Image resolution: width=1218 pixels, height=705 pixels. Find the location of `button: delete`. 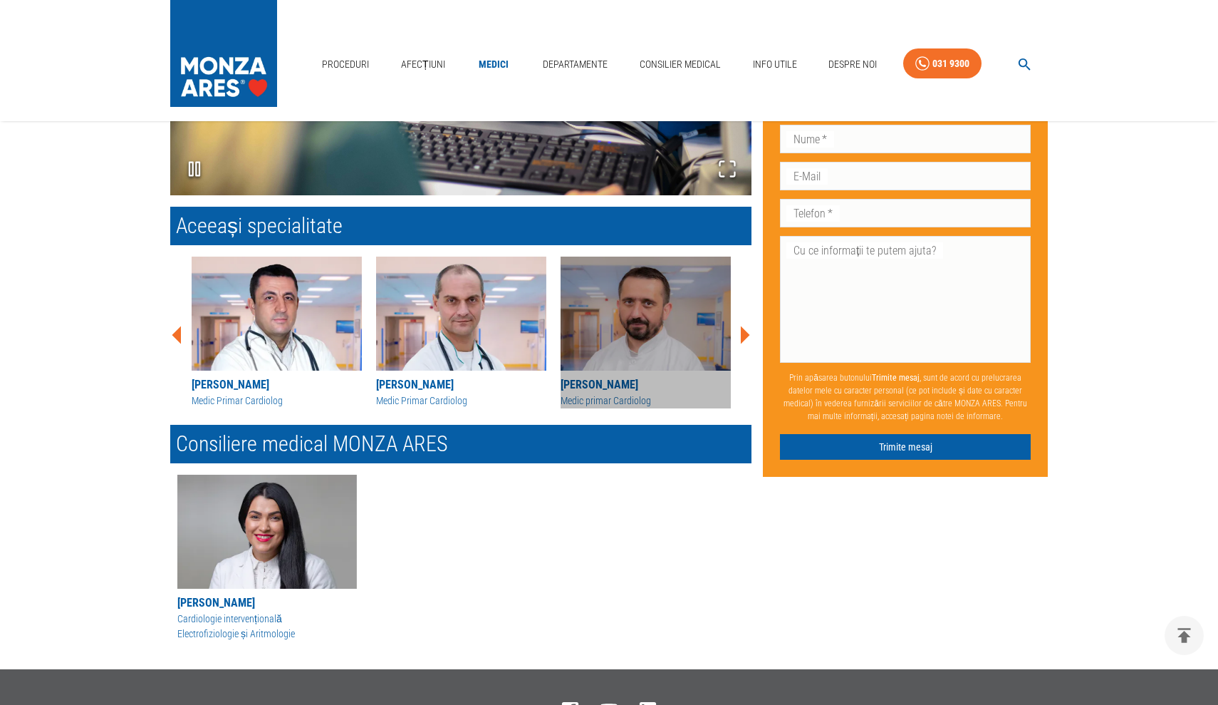

button: delete is located at coordinates (1184, 635).